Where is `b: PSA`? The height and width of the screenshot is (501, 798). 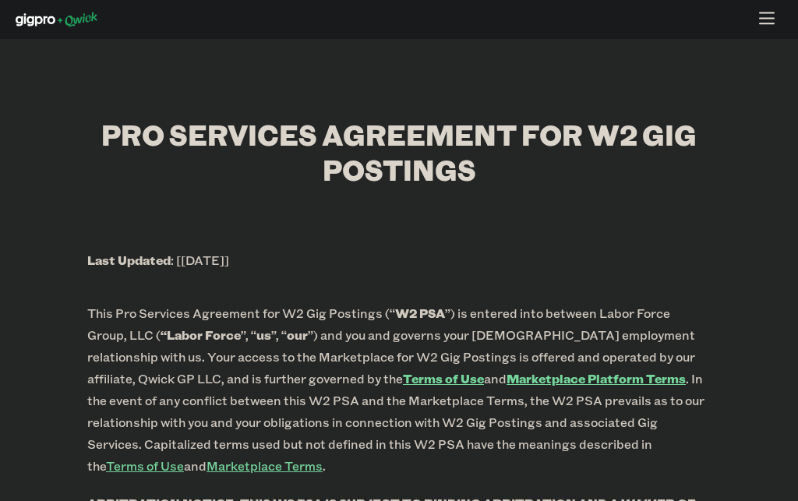
b: PSA is located at coordinates (432, 312).